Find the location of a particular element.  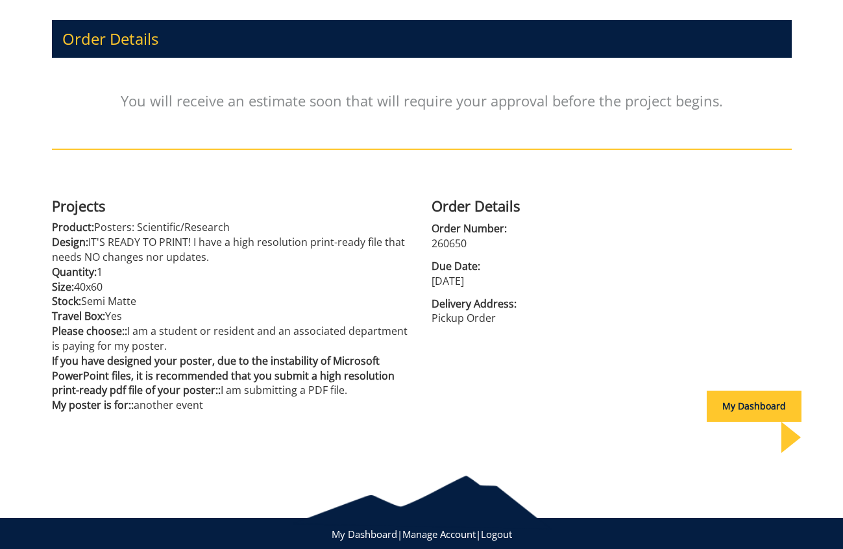

a: Manage Account is located at coordinates (439, 534).